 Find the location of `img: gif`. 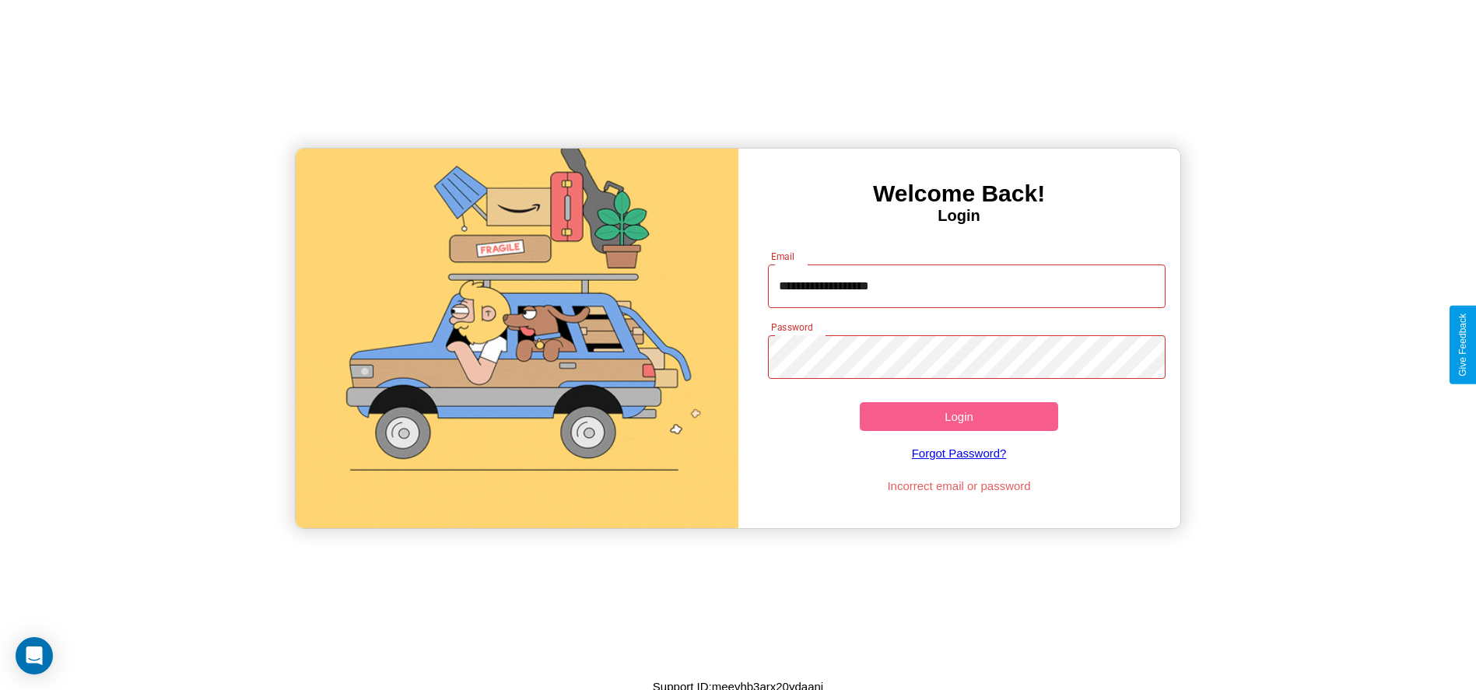

img: gif is located at coordinates (517, 338).